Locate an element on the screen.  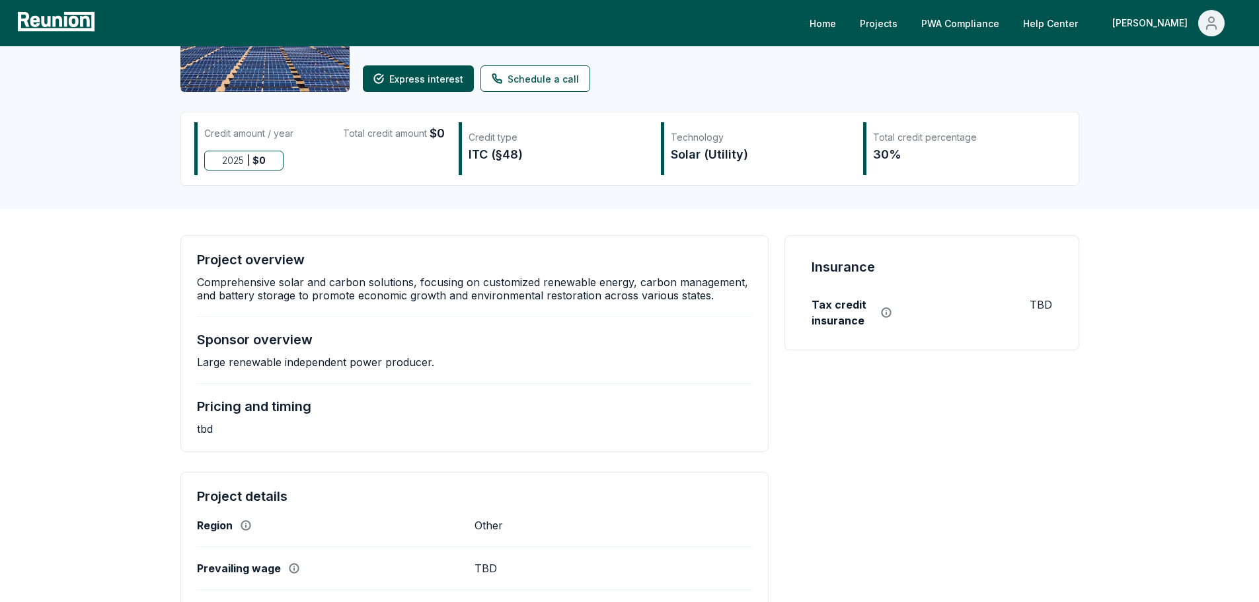
p: Large renewable independent power producer. is located at coordinates (315, 362).